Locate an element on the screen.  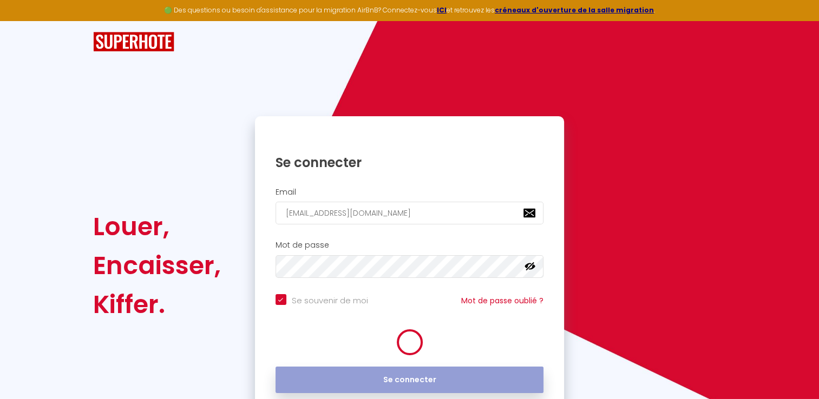
input: Ton Email is located at coordinates (410, 213).